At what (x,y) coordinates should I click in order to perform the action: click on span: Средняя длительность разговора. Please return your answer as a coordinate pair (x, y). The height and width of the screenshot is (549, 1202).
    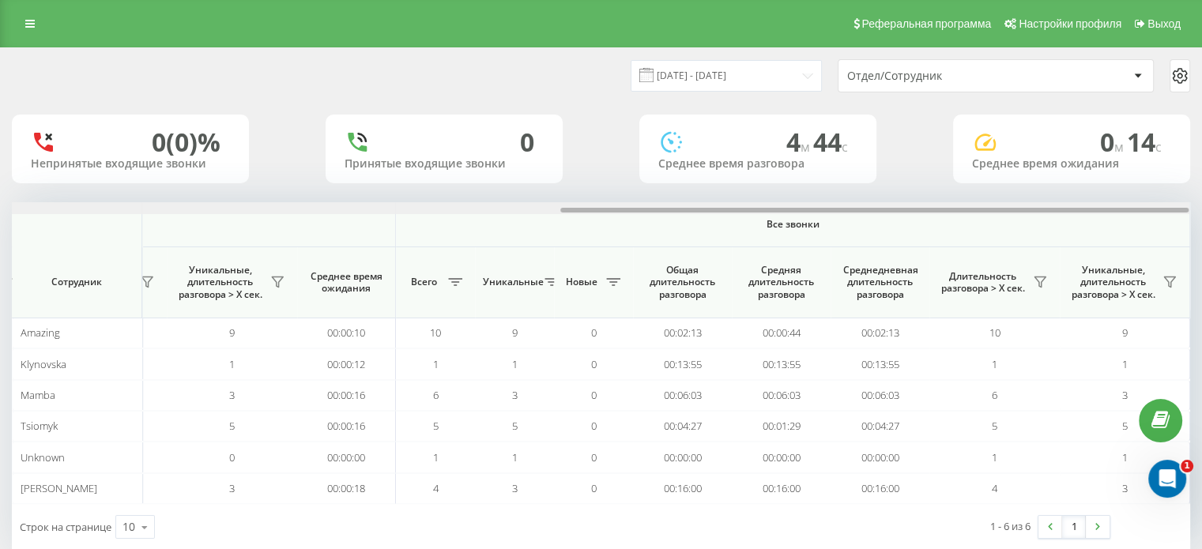
    Looking at the image, I should click on (781, 282).